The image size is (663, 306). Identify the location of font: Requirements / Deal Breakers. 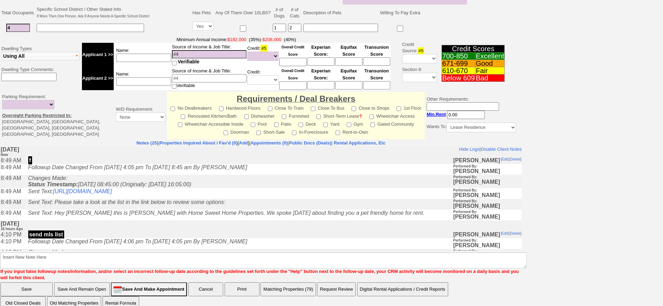
(296, 99).